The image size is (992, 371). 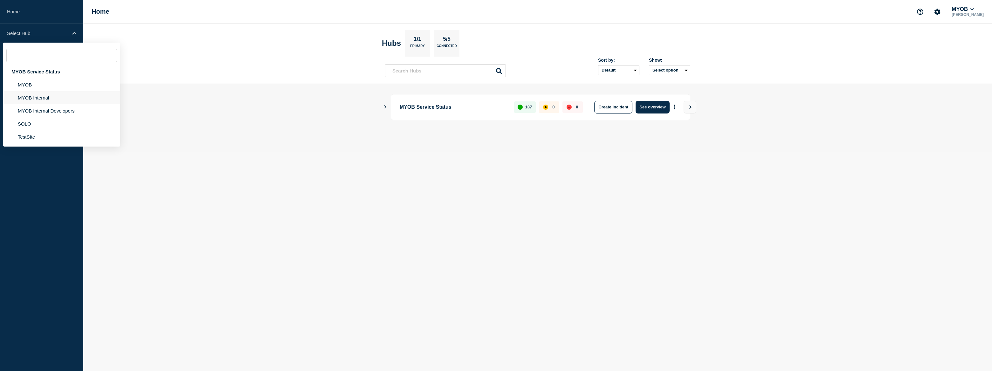 What do you see at coordinates (447, 40) in the screenshot?
I see `p: 5/5` at bounding box center [447, 40].